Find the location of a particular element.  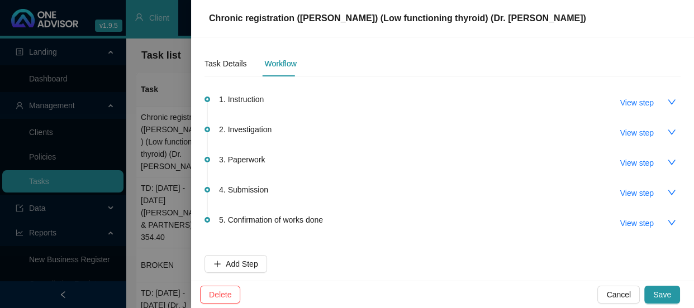

span: 1. Instruction is located at coordinates (241, 99).